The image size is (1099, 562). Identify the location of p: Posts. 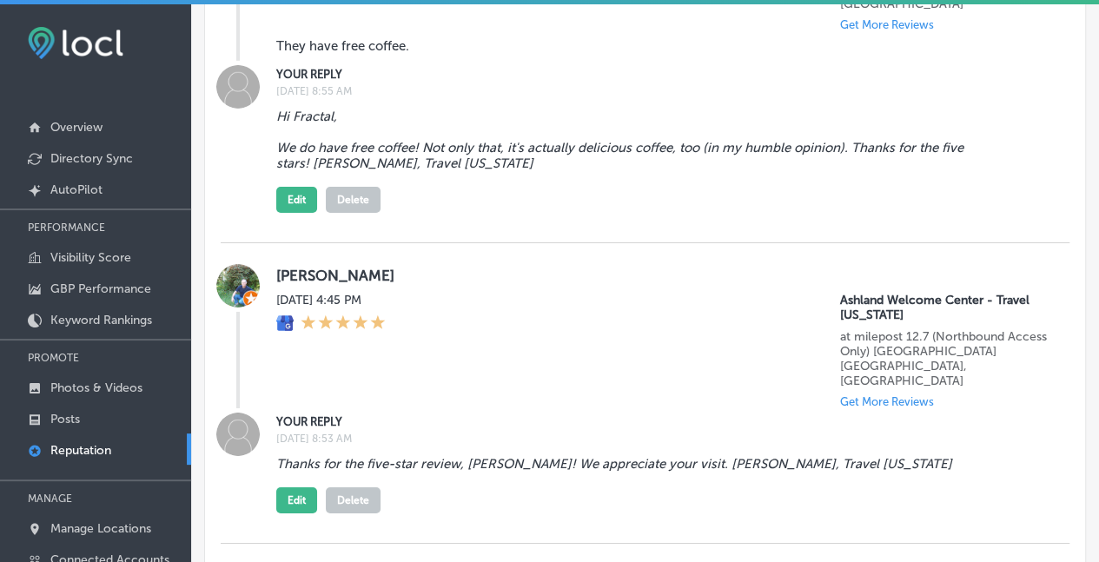
(65, 419).